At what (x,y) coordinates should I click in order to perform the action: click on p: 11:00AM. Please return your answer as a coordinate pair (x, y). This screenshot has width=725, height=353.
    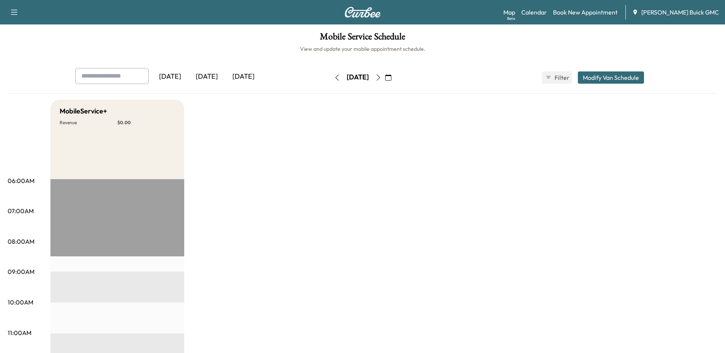
    Looking at the image, I should click on (19, 333).